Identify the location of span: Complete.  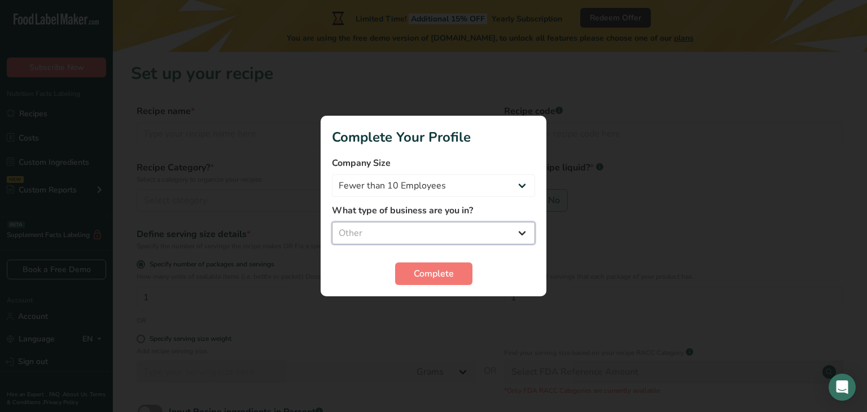
(433, 274).